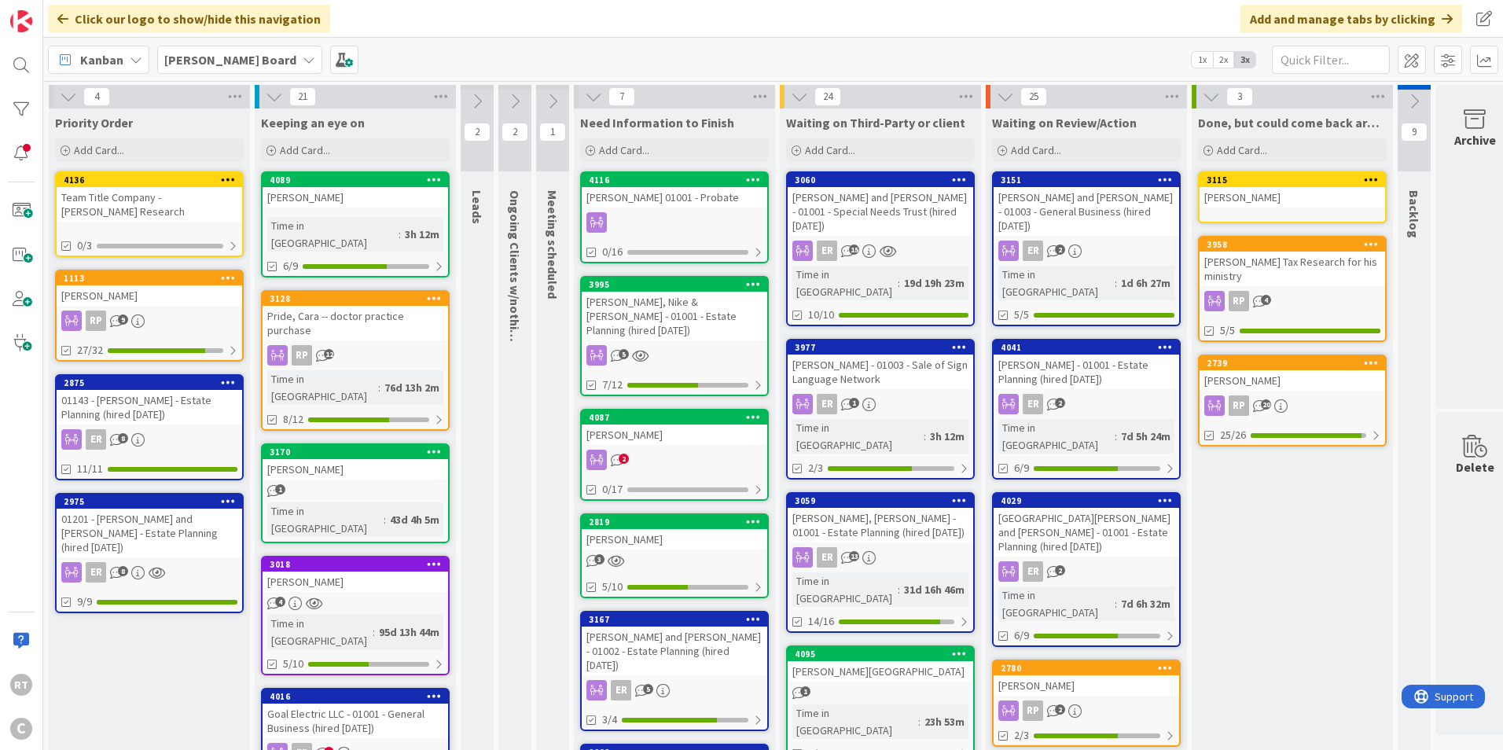 The width and height of the screenshot is (1503, 750). What do you see at coordinates (1086, 668) in the screenshot?
I see `div: 2780` at bounding box center [1086, 668].